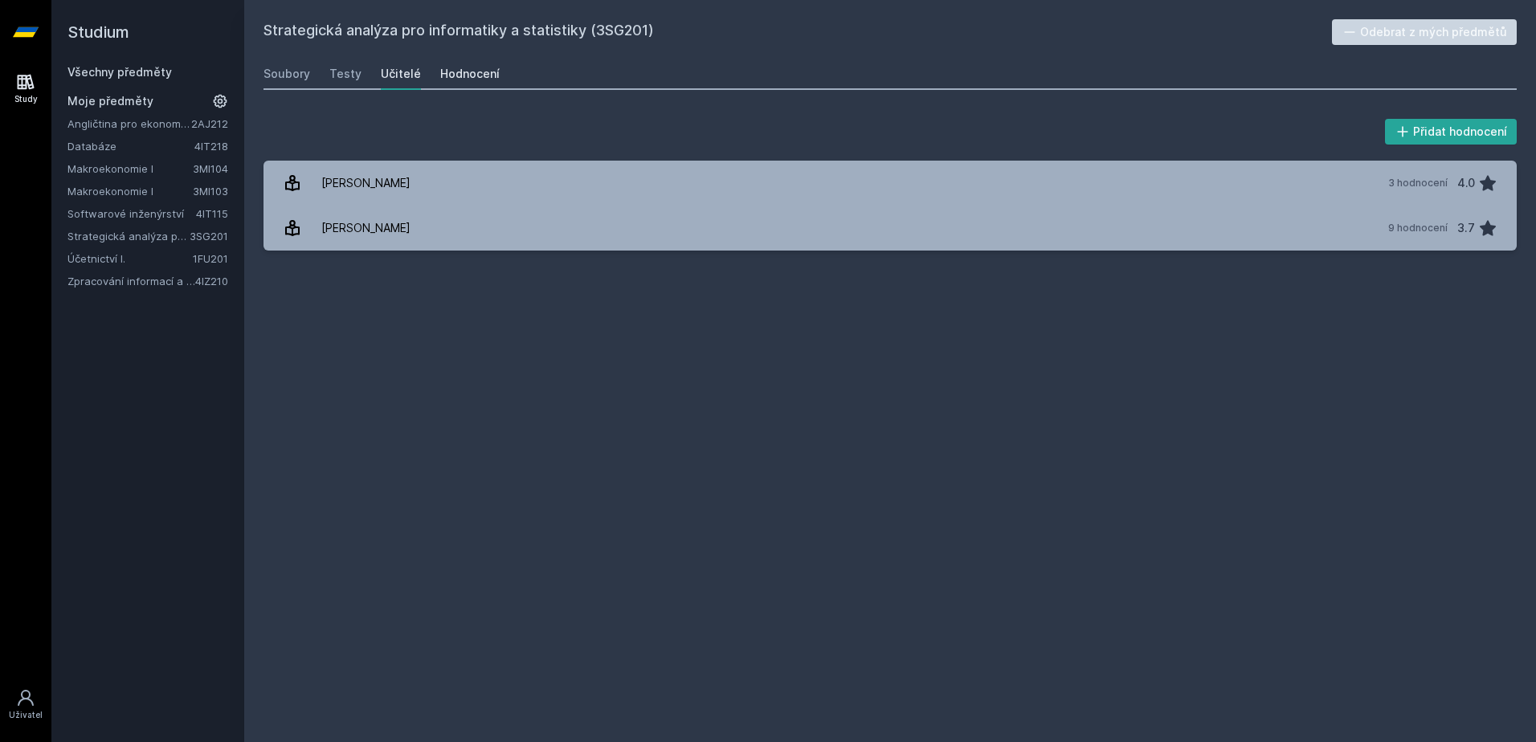 This screenshot has width=1536, height=742. Describe the element at coordinates (1451, 132) in the screenshot. I see `button: Přidat hodnocení` at that location.